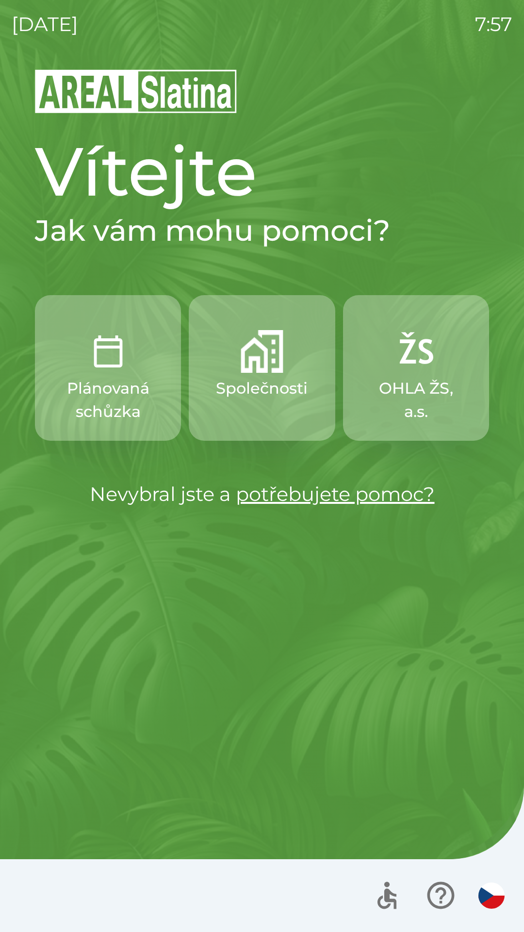 This screenshot has height=932, width=524. What do you see at coordinates (108, 368) in the screenshot?
I see `button: Plánovaná schůzka` at bounding box center [108, 368].